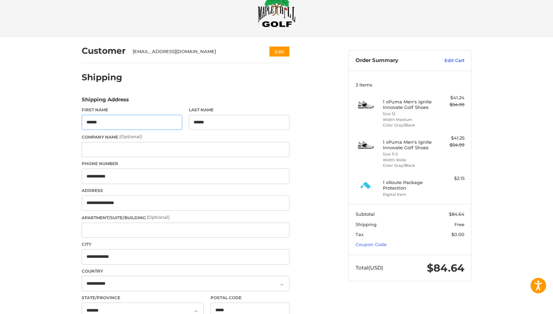 Image resolution: width=553 pixels, height=314 pixels. Describe the element at coordinates (185, 217) in the screenshot. I see `label: Apartment/Suite/Building` at that location.